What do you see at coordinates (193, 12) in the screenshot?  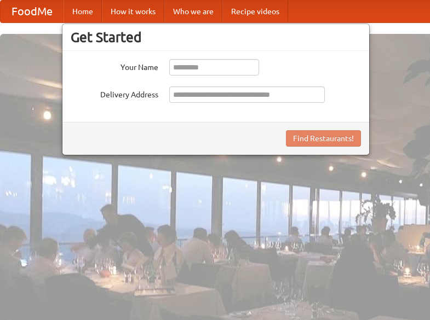 I see `a: Who we are` at bounding box center [193, 12].